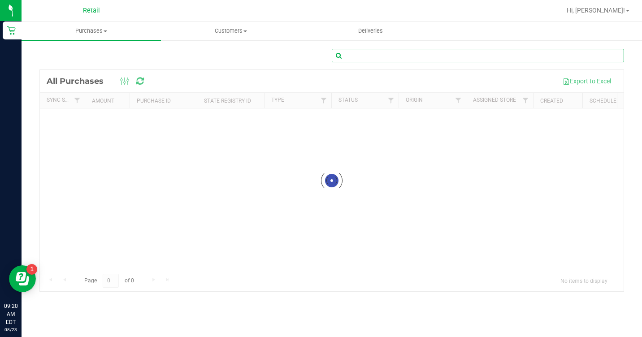 Image resolution: width=642 pixels, height=337 pixels. Describe the element at coordinates (478, 56) in the screenshot. I see `input: Search Purchase ID, Original ID, State Registry ID or Customer Name...` at that location.